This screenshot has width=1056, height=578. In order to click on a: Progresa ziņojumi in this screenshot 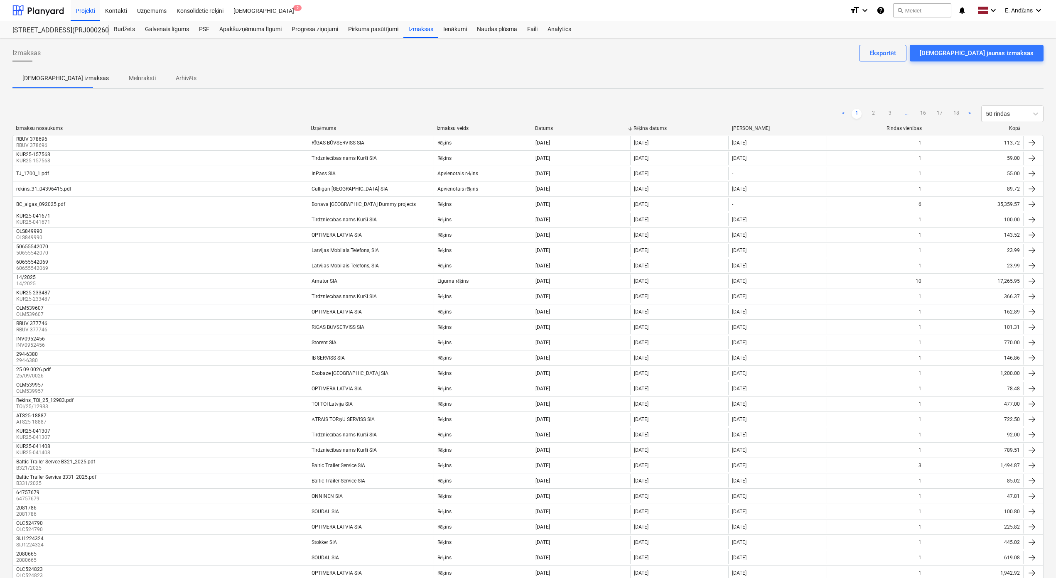, I will do `click(315, 29)`.